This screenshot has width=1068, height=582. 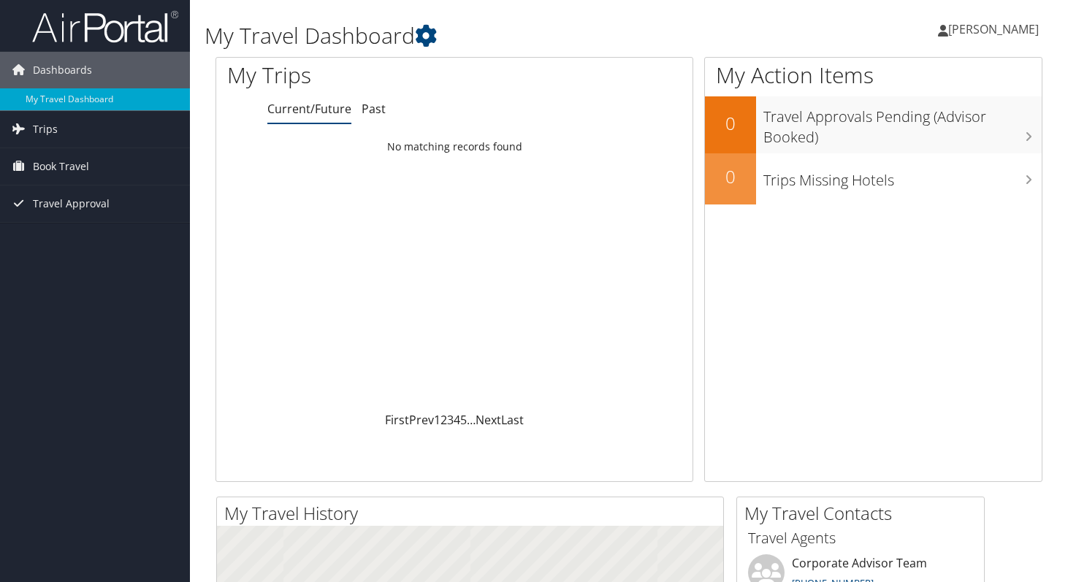 I want to click on a: 0Trips Missing Hotels, so click(x=873, y=179).